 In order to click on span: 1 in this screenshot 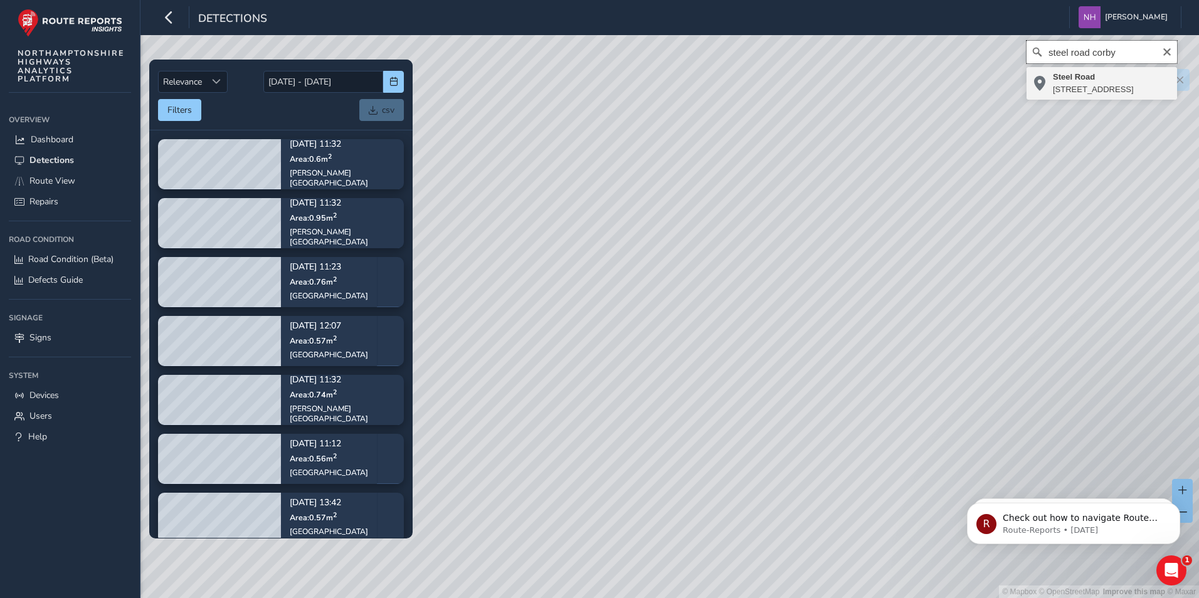, I will do `click(1187, 561)`.